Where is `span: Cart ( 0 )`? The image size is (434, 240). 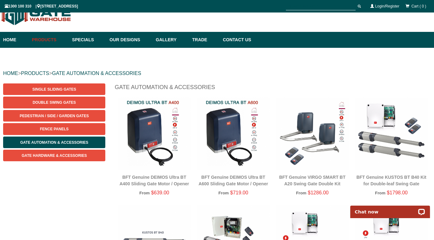
span: Cart ( 0 ) is located at coordinates (419, 6).